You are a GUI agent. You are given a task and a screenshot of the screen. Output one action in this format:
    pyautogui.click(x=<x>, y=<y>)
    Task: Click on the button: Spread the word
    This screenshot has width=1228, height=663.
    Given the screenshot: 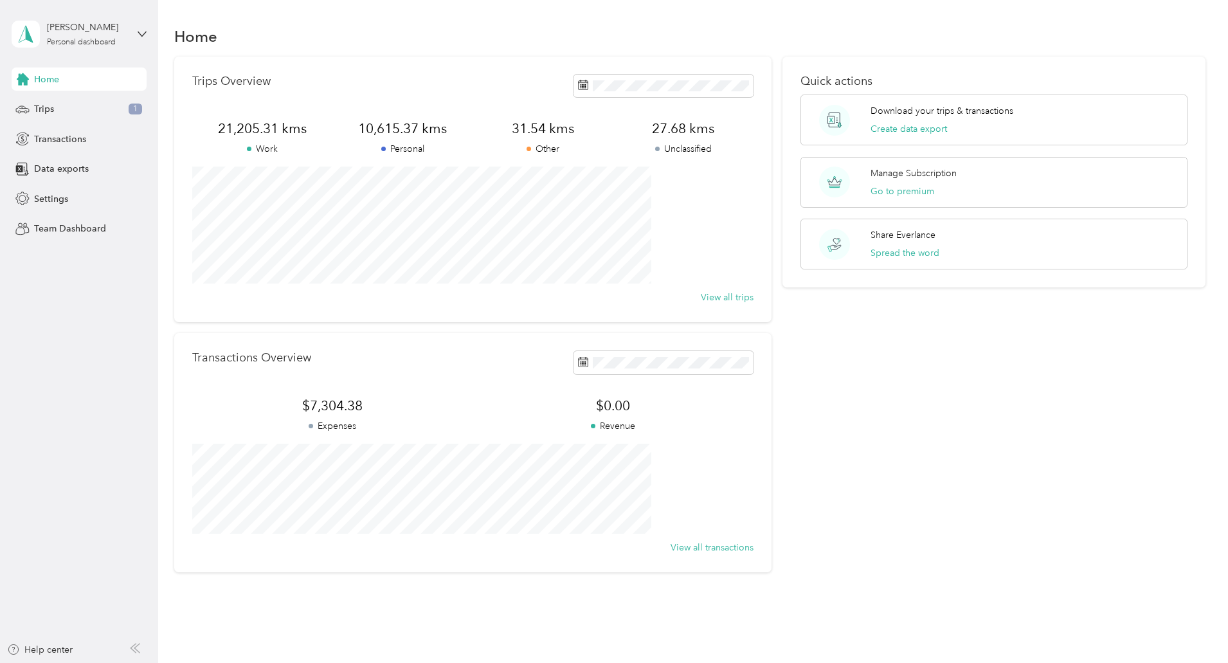 What is the action you would take?
    pyautogui.click(x=905, y=253)
    